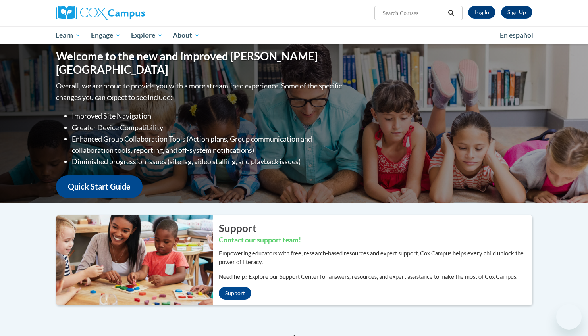 The image size is (588, 336). What do you see at coordinates (99, 187) in the screenshot?
I see `a: Quick Start Guide` at bounding box center [99, 187].